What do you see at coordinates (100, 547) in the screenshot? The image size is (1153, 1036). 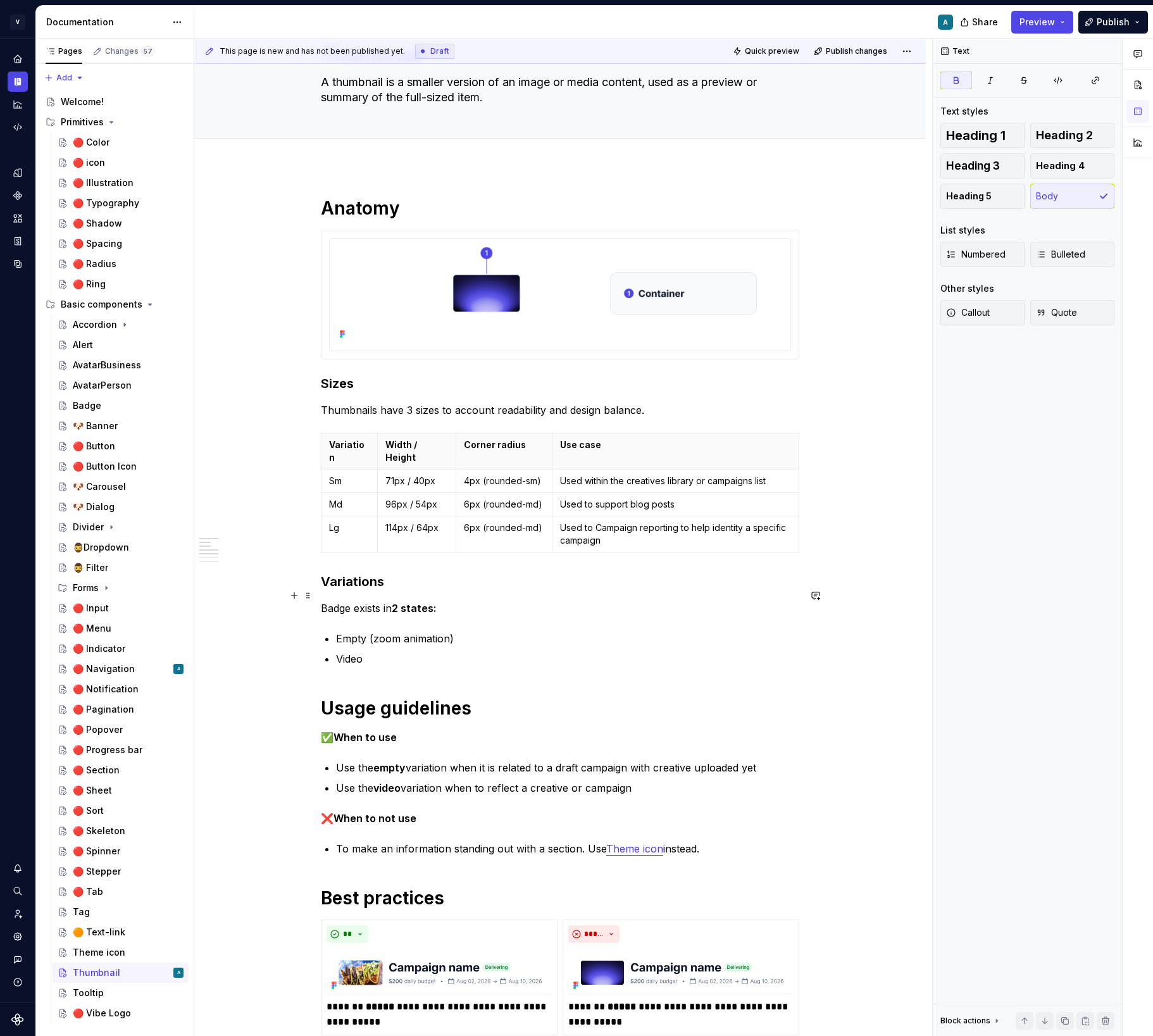 I see `div: 🧔‍♂️Dropdown` at bounding box center [100, 547].